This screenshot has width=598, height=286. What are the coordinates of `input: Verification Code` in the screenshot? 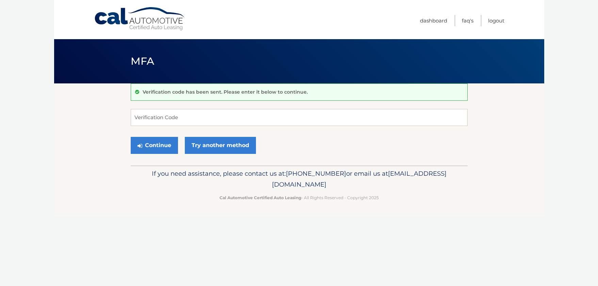 It's located at (299, 117).